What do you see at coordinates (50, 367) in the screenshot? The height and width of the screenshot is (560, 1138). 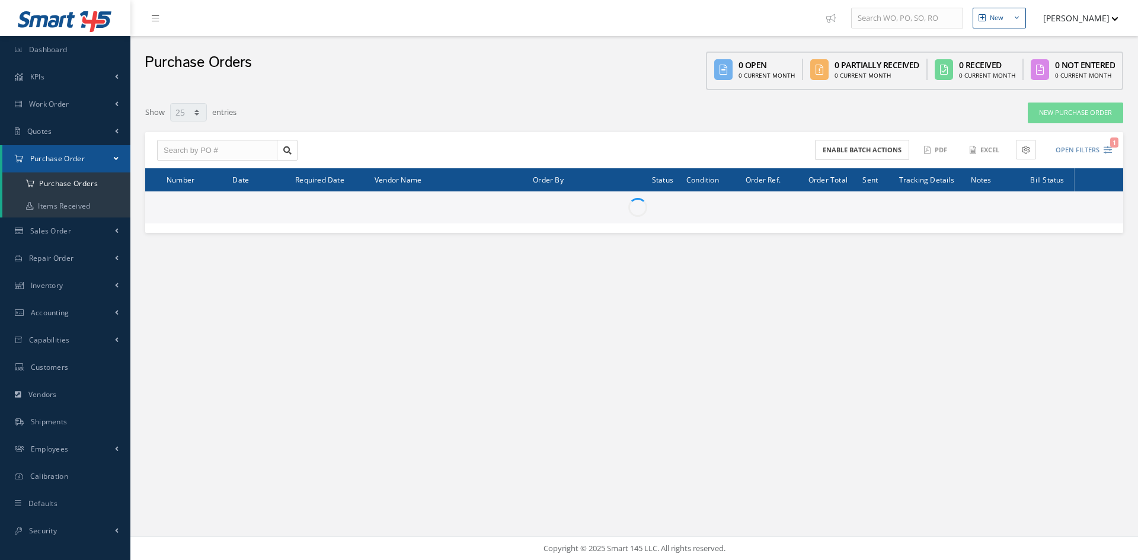 I see `span: Customers` at bounding box center [50, 367].